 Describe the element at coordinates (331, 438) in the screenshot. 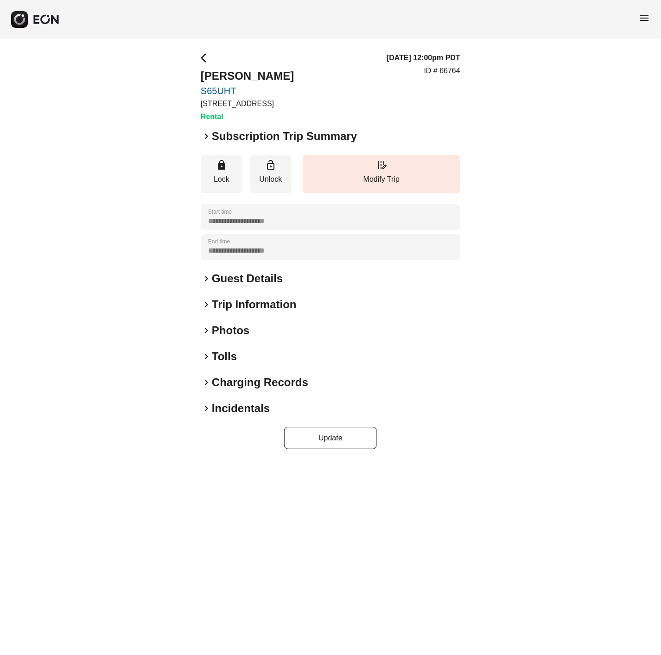

I see `button: Update` at that location.